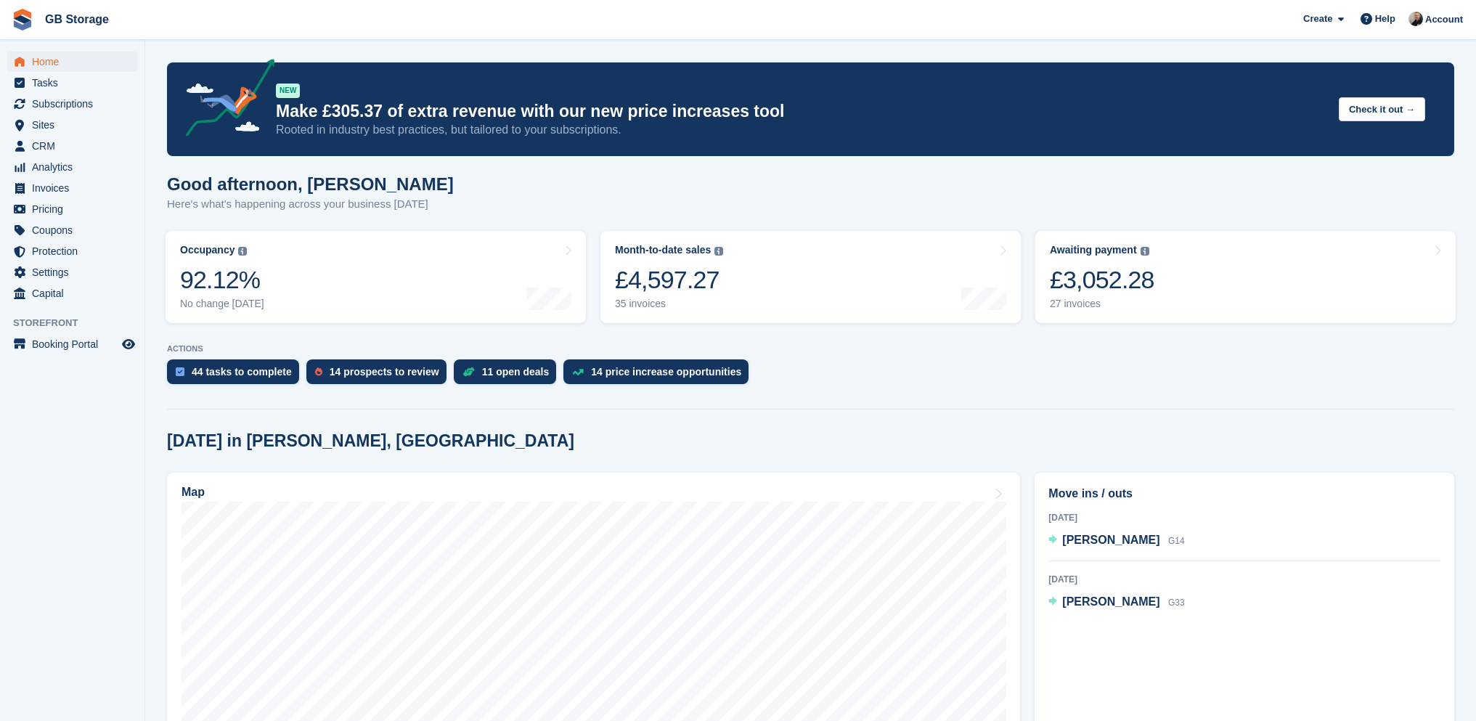 Image resolution: width=1476 pixels, height=721 pixels. I want to click on span: CRM, so click(76, 146).